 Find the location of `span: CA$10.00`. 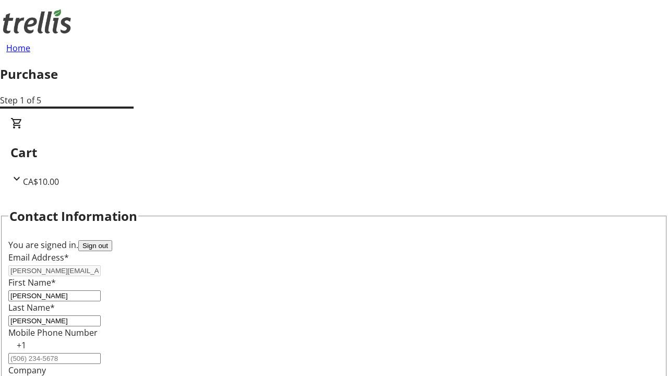

span: CA$10.00 is located at coordinates (41, 182).